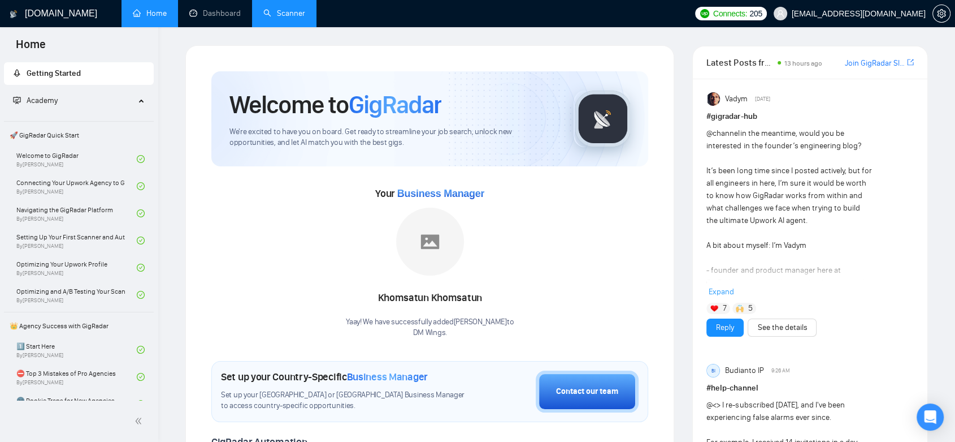 The width and height of the screenshot is (955, 442). What do you see at coordinates (803, 63) in the screenshot?
I see `span: 13 hours ago` at bounding box center [803, 63].